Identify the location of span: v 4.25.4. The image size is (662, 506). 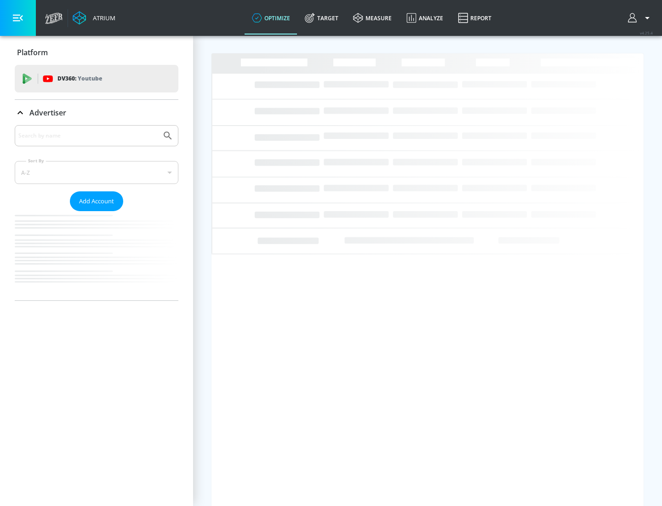
(646, 33).